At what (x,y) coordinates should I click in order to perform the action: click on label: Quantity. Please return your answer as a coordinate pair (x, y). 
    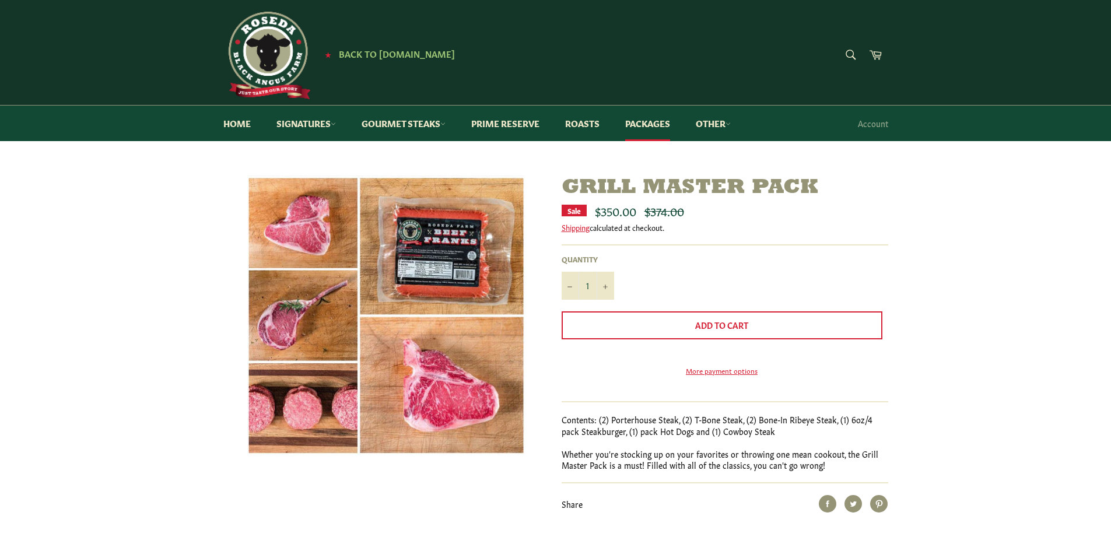
    Looking at the image, I should click on (588, 259).